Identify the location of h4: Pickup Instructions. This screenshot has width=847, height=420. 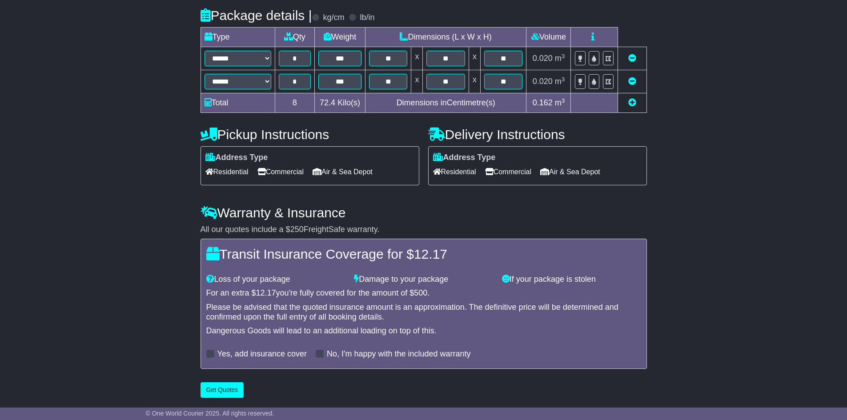
(310, 134).